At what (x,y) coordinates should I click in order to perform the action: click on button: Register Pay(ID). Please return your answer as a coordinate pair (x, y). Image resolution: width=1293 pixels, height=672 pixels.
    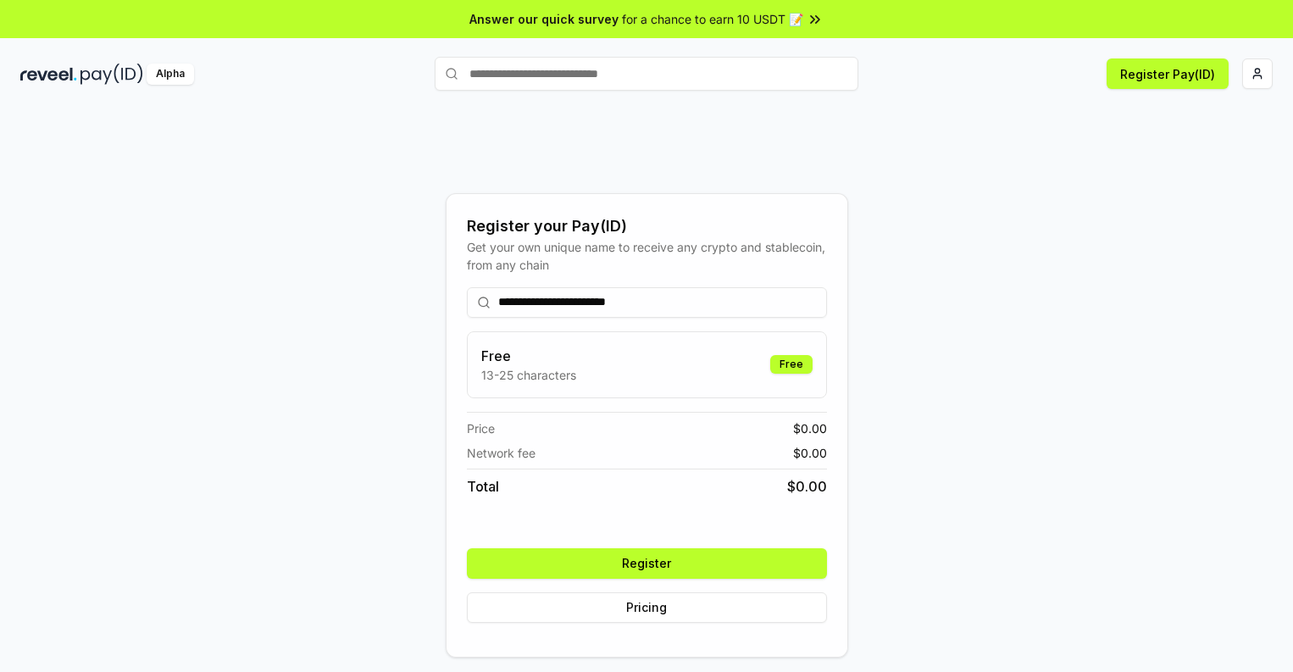
    Looking at the image, I should click on (1167, 74).